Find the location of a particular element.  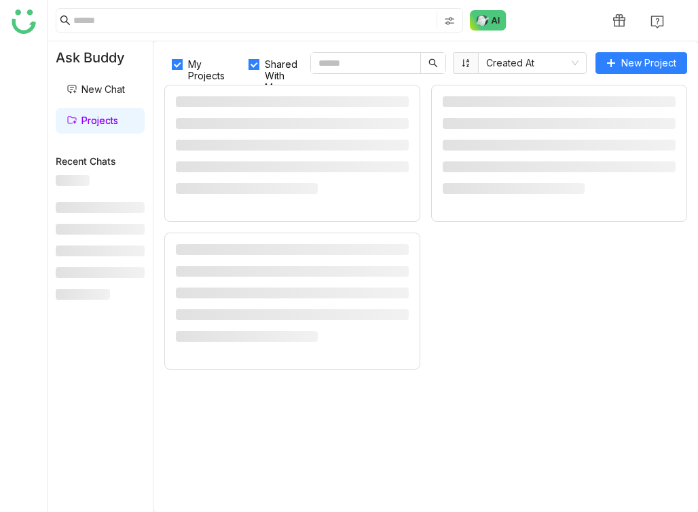

span: My Projects is located at coordinates (206, 70).